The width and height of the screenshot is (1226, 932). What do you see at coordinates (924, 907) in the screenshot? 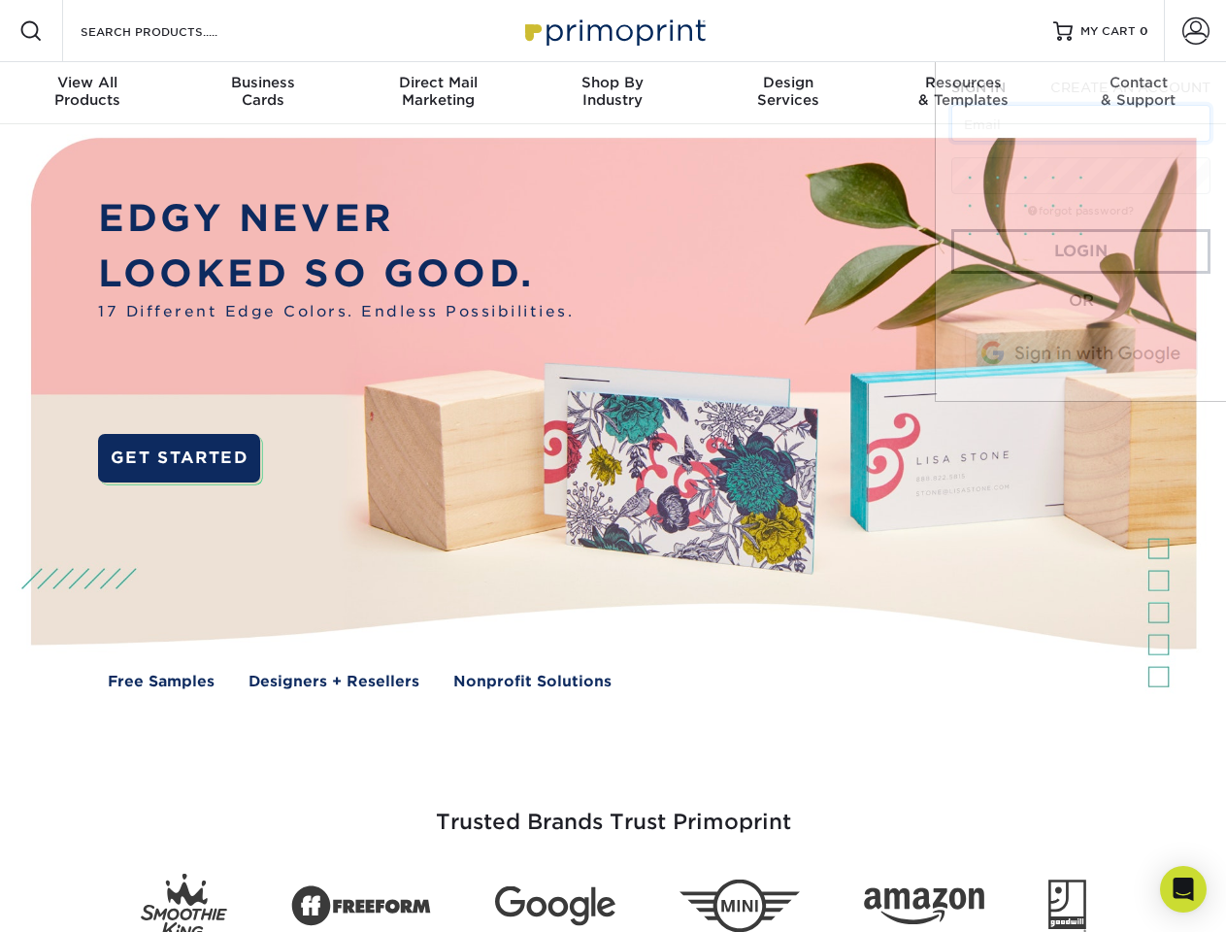
I see `img: Amazon` at bounding box center [924, 907].